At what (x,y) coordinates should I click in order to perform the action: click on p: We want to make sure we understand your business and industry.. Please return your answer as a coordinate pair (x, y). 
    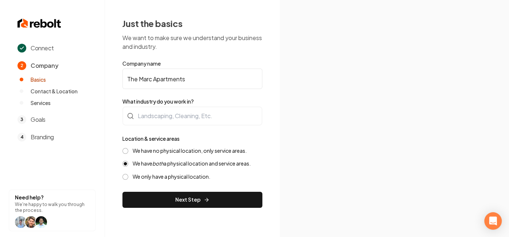
    Looking at the image, I should click on (192, 42).